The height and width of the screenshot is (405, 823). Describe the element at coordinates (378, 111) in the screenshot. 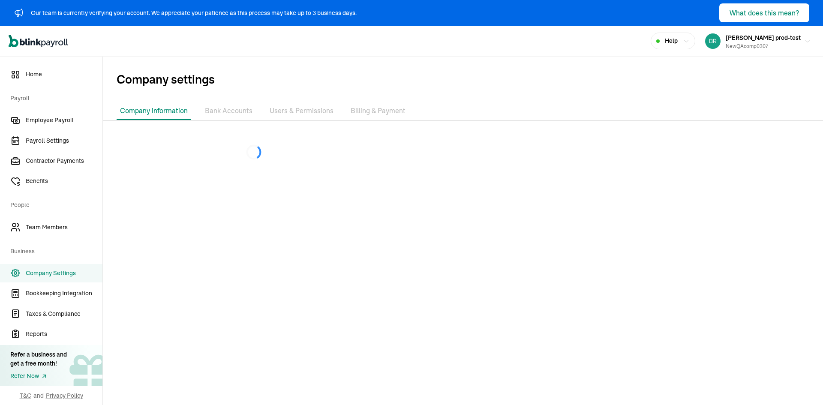

I see `li: Billing & Payment` at that location.